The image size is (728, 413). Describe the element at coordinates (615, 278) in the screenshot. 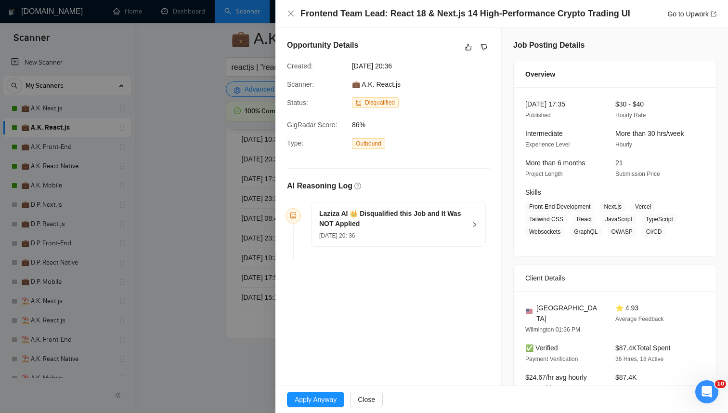

I see `div: Client Details` at that location.